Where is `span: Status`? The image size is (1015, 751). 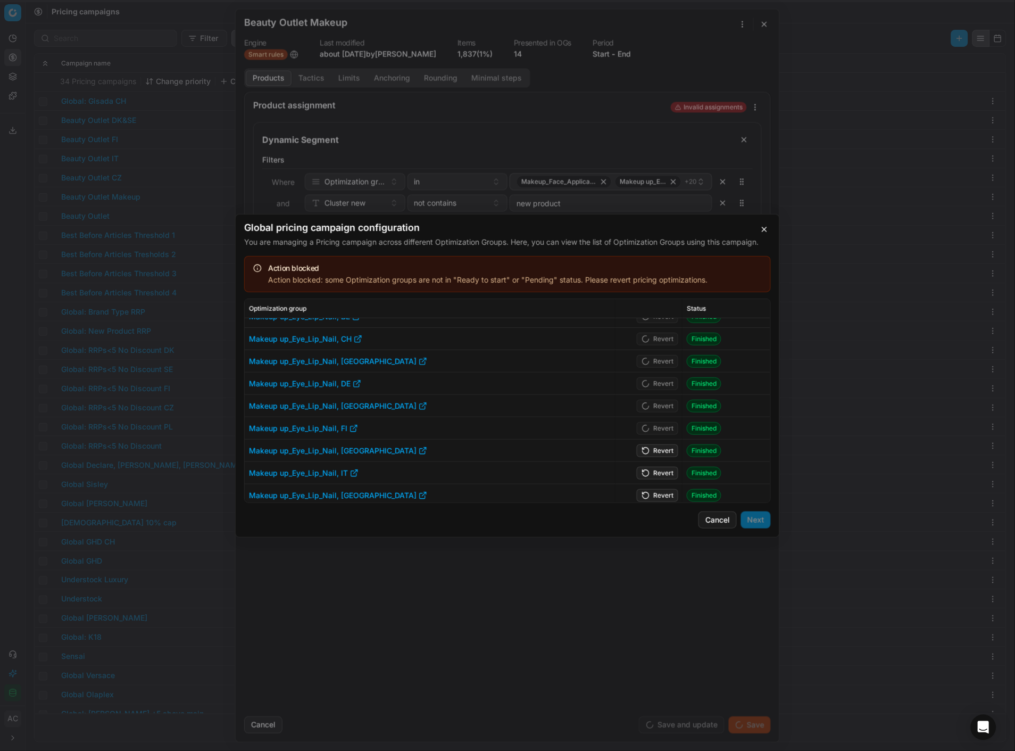 span: Status is located at coordinates (697, 308).